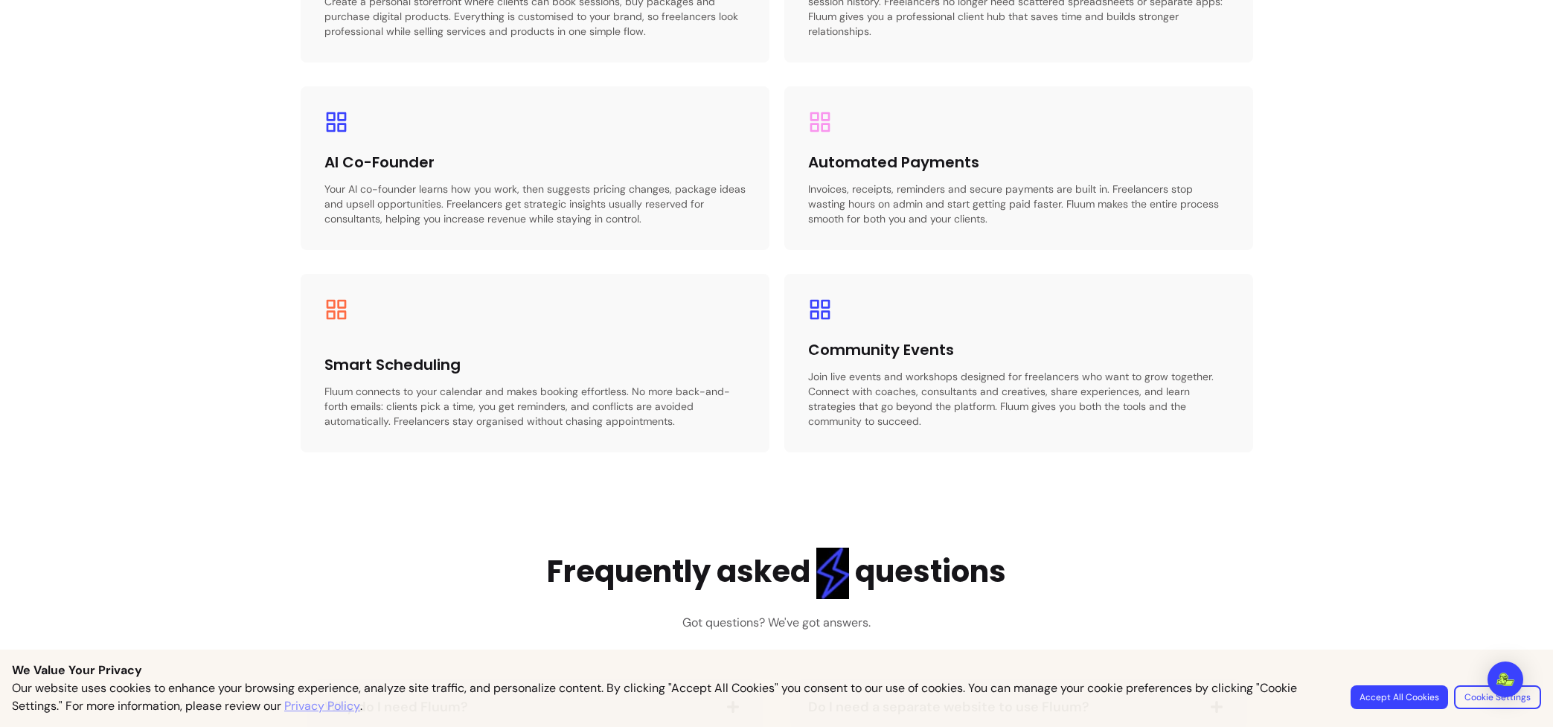 The height and width of the screenshot is (727, 1553). What do you see at coordinates (1019, 399) in the screenshot?
I see `p: Join live events and workshops designed for freelancers who want to grow together. Connect with c...` at bounding box center [1019, 399].